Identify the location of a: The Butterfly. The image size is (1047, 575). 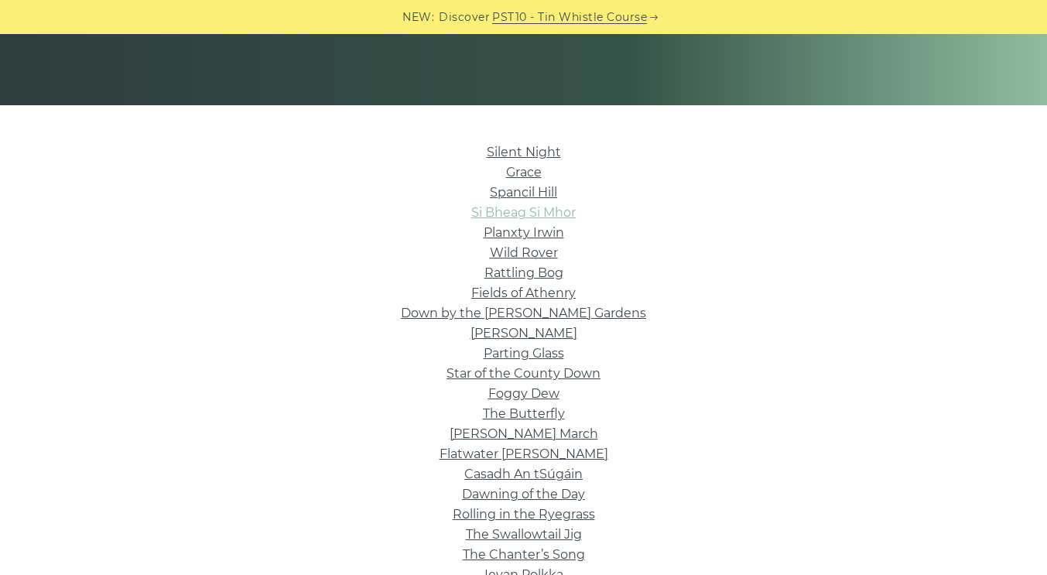
(524, 413).